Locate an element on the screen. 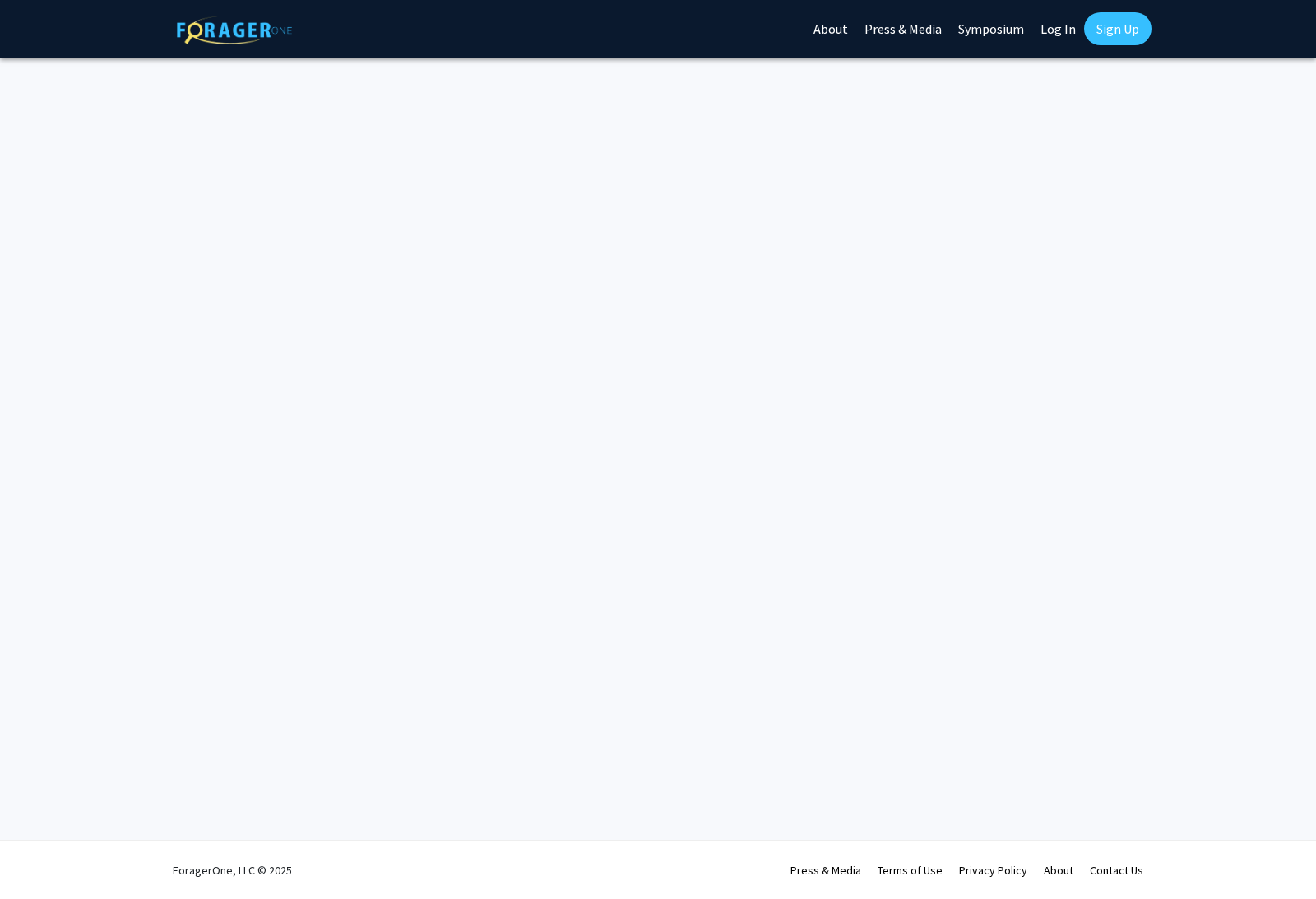 The image size is (1316, 899). a: Sign Up is located at coordinates (1118, 29).